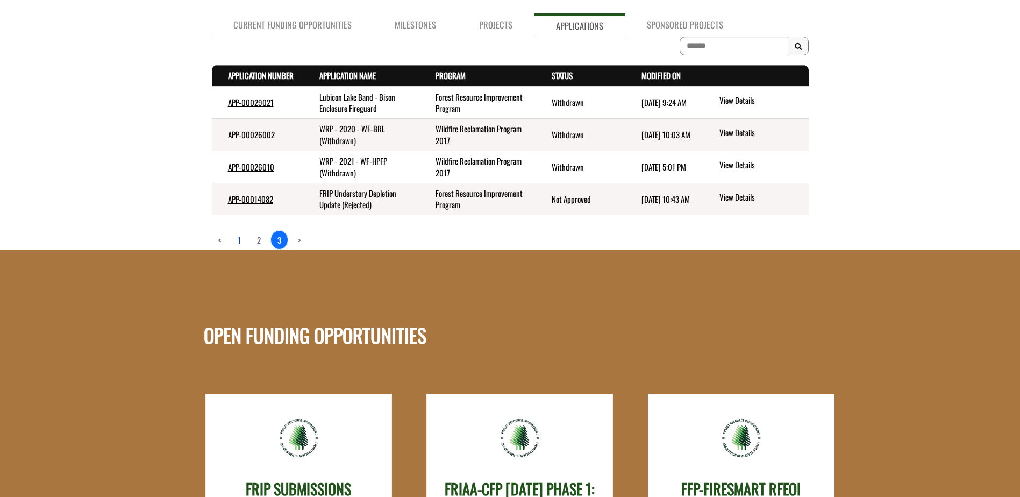  What do you see at coordinates (496, 25) in the screenshot?
I see `a: Projects` at bounding box center [496, 25].